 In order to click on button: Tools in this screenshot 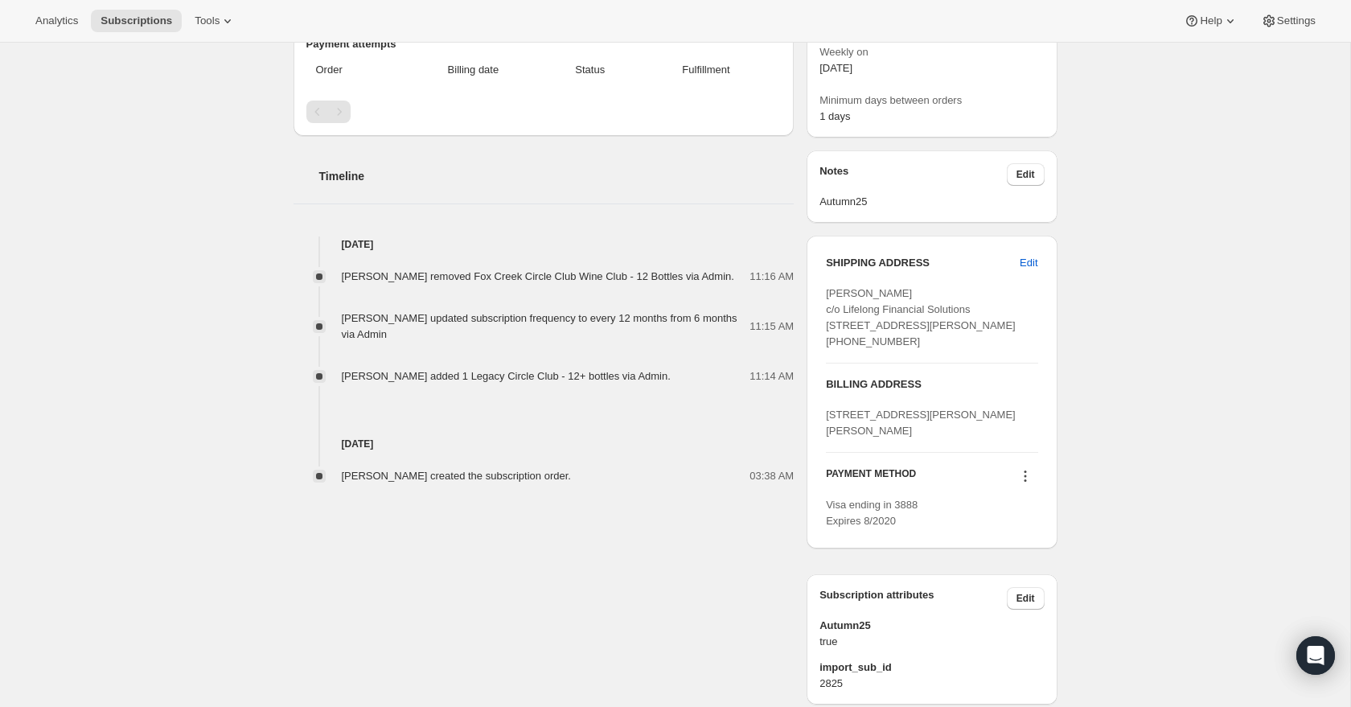, I will do `click(215, 21)`.